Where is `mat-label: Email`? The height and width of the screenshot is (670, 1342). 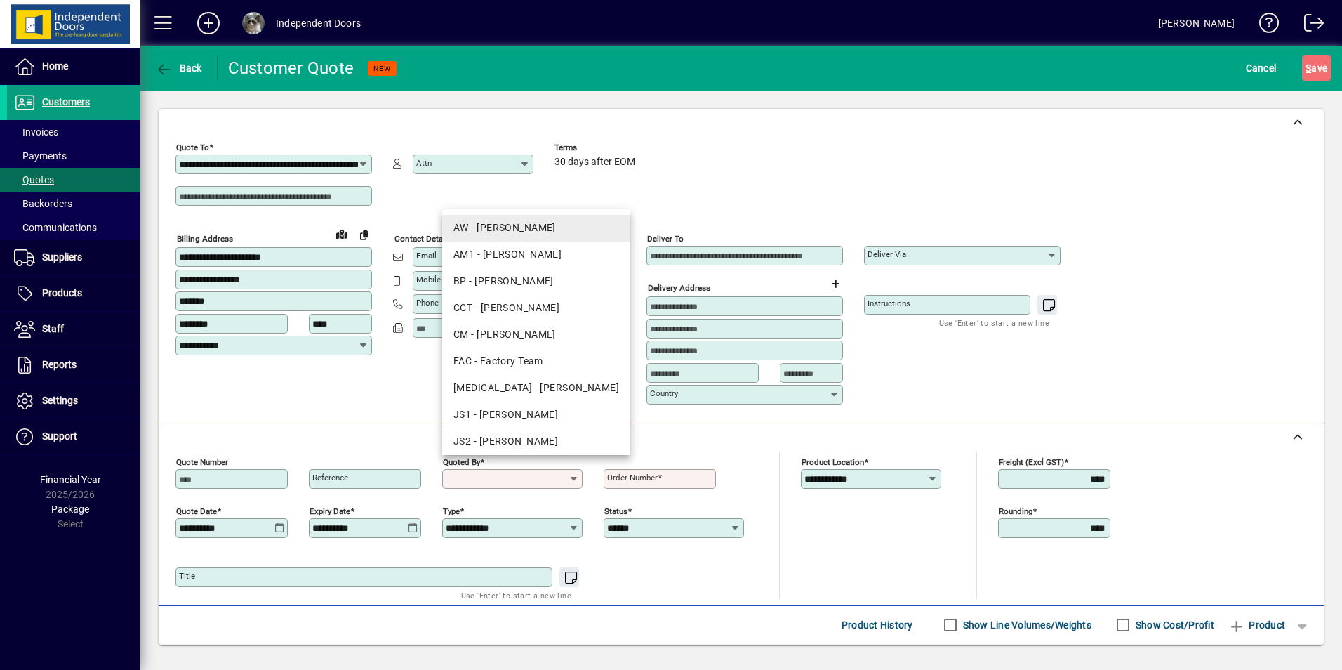 mat-label: Email is located at coordinates (426, 256).